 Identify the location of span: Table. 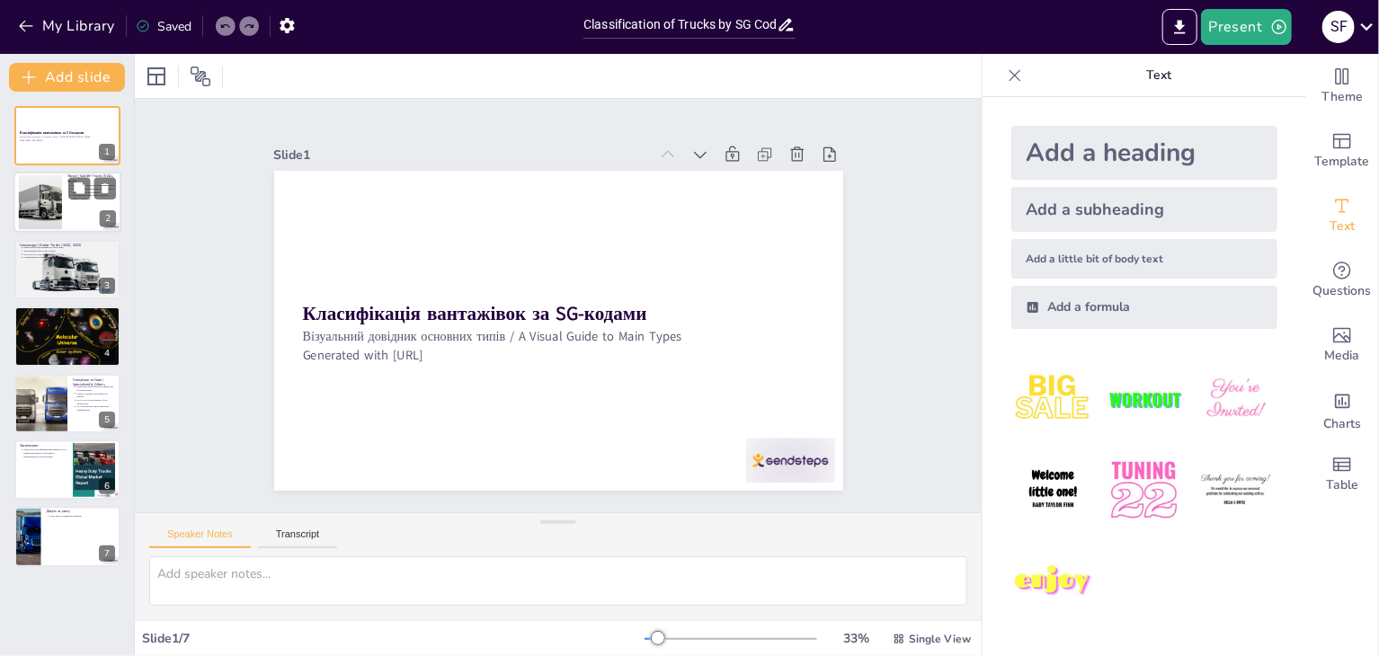
(1342, 485).